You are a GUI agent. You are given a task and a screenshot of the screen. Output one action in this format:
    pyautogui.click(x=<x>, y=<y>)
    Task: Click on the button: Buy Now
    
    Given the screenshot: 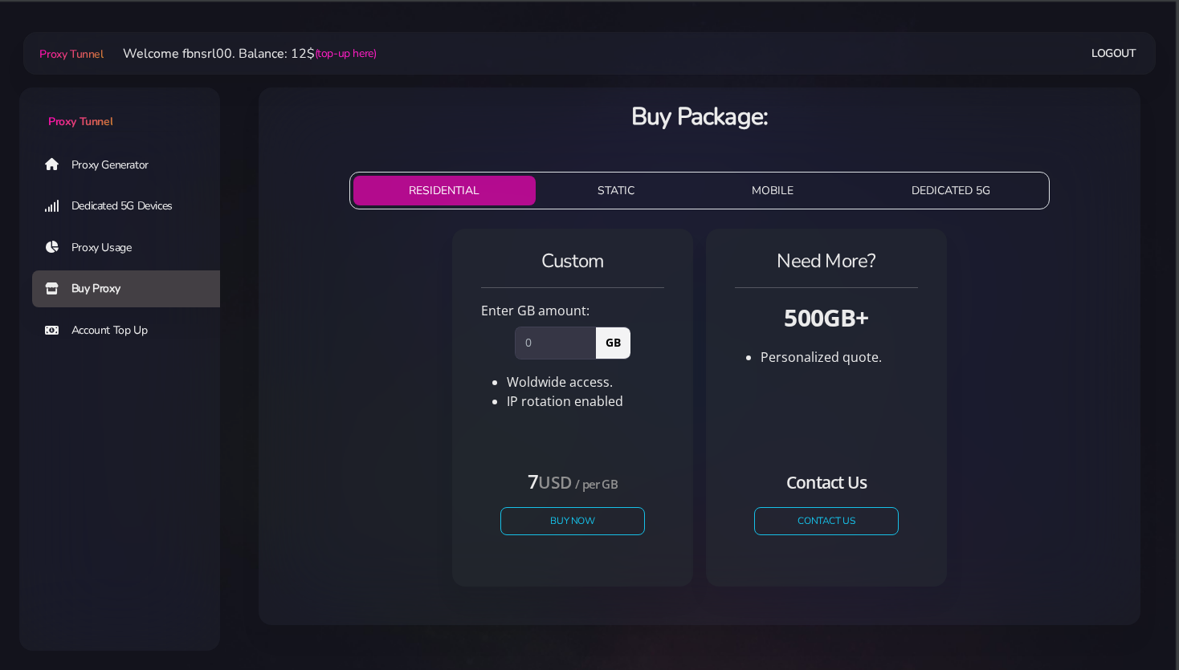 What is the action you would take?
    pyautogui.click(x=572, y=521)
    